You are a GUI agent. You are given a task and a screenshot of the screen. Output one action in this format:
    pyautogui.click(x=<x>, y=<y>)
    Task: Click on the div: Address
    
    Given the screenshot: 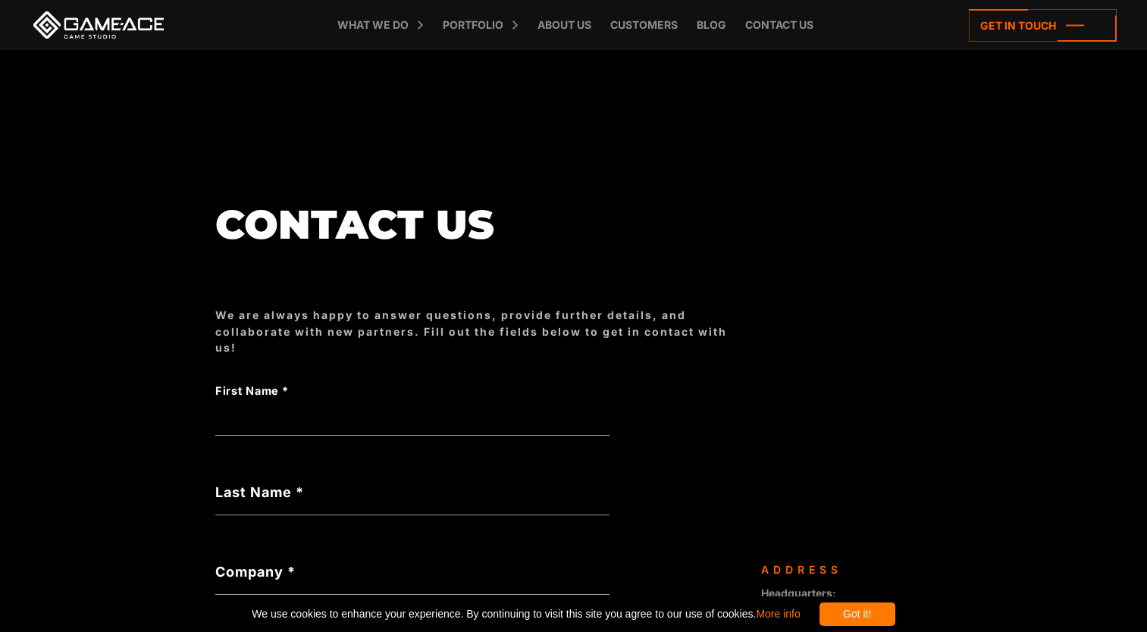 What is the action you would take?
    pyautogui.click(x=841, y=569)
    